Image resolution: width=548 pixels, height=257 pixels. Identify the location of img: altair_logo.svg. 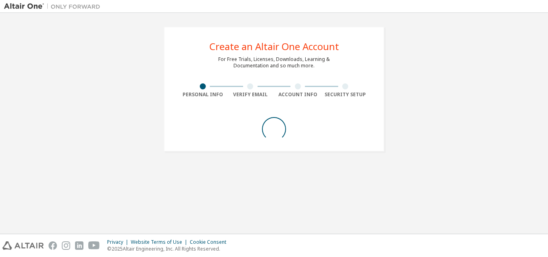
(23, 246).